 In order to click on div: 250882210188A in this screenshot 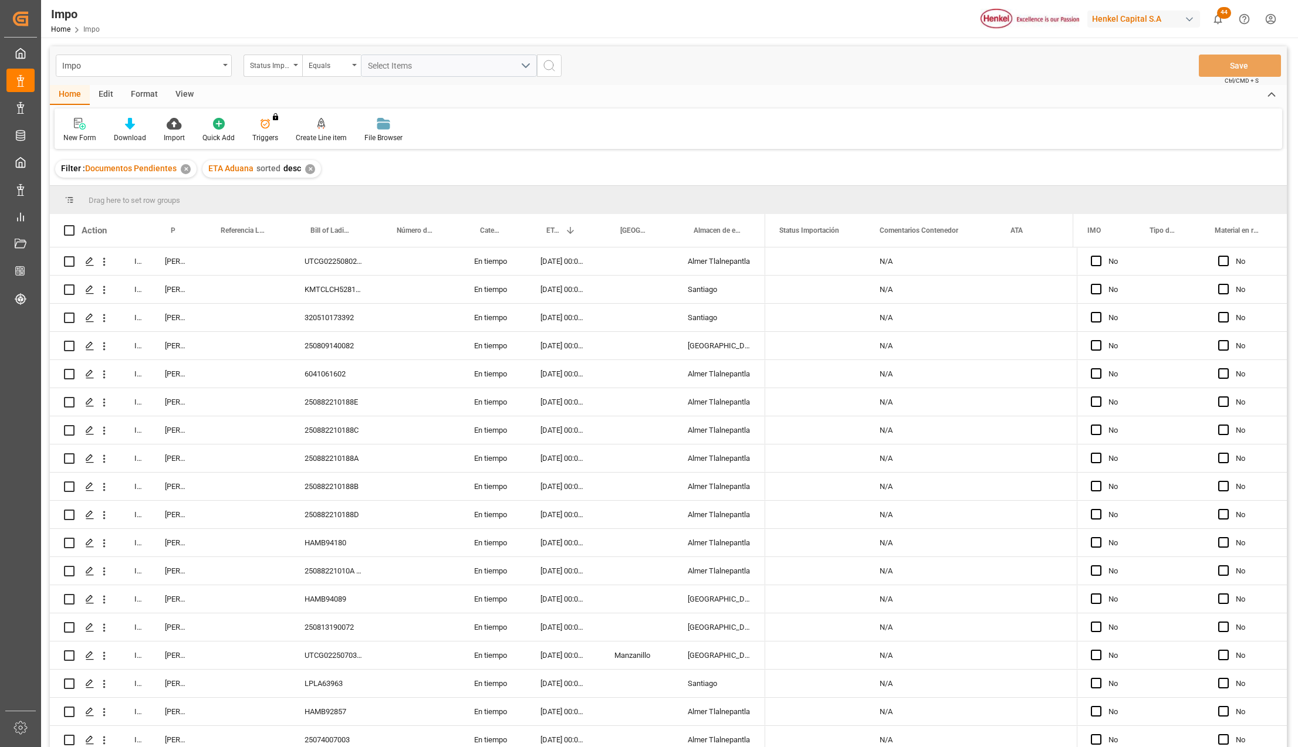, I will do `click(333, 458)`.